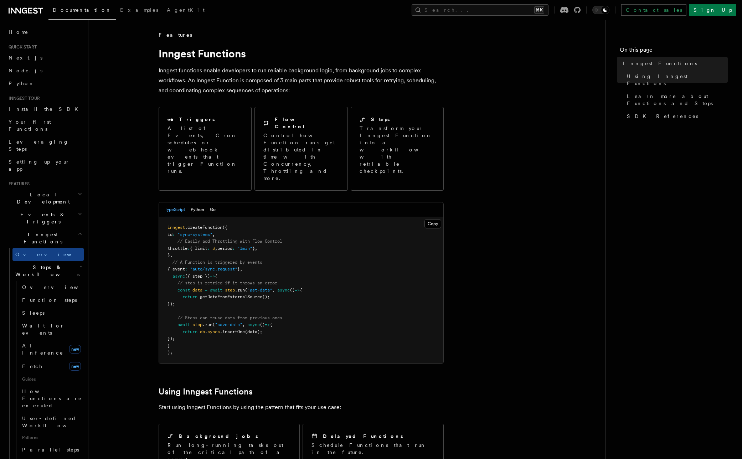 The image size is (742, 459). What do you see at coordinates (17, 184) in the screenshot?
I see `span: Features` at bounding box center [17, 184].